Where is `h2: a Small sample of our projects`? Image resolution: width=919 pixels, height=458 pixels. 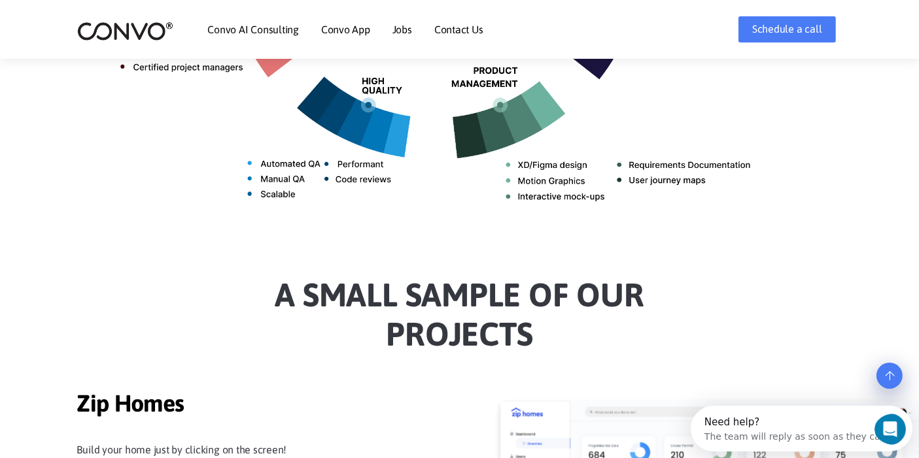
h2: a Small sample of our projects is located at coordinates (460, 319).